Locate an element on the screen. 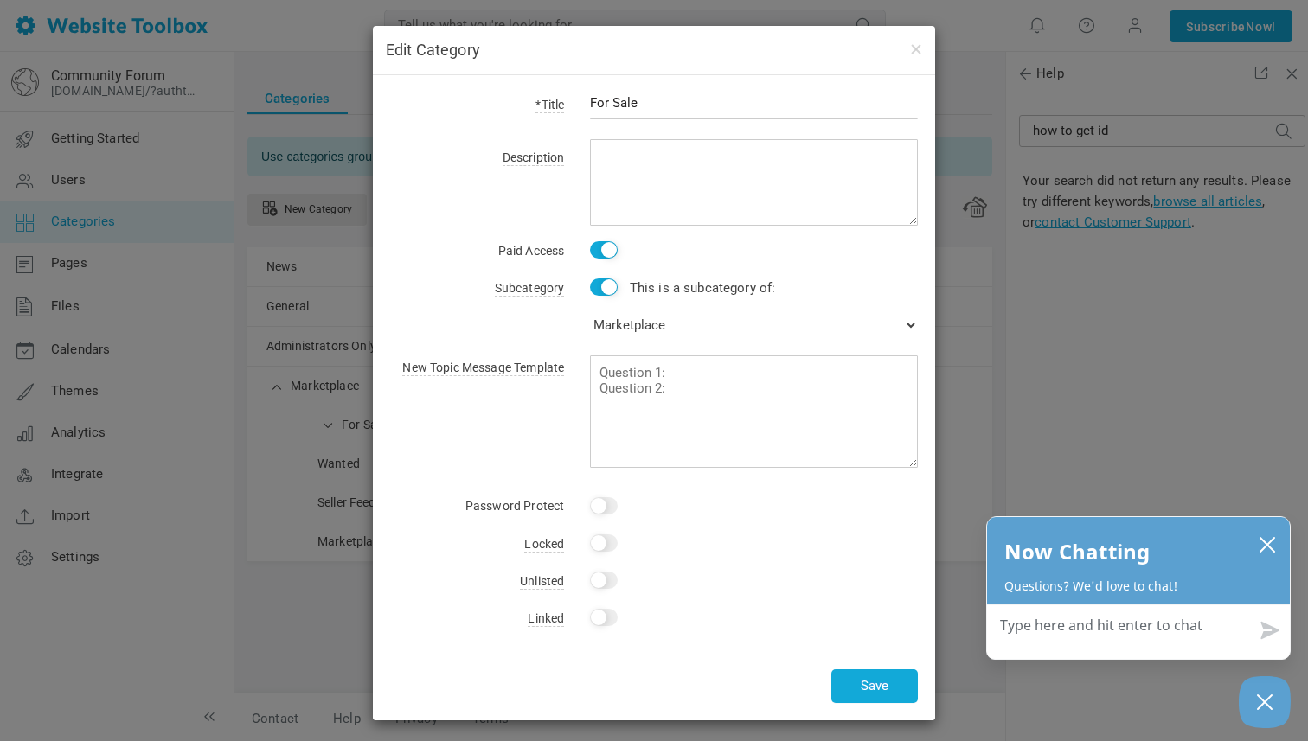  h2: Now Chatting is located at coordinates (1077, 552).